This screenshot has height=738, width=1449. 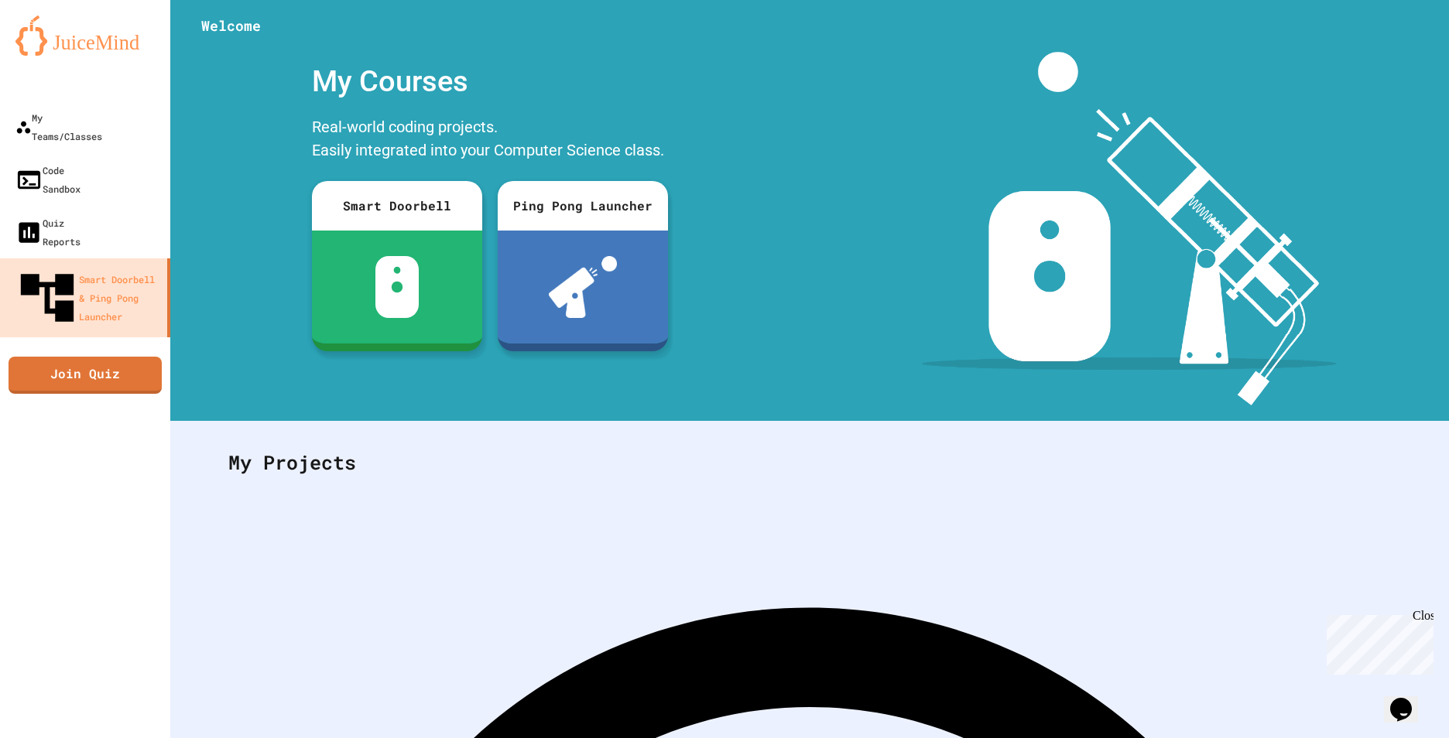 I want to click on div: Smart Doorbell, so click(x=397, y=206).